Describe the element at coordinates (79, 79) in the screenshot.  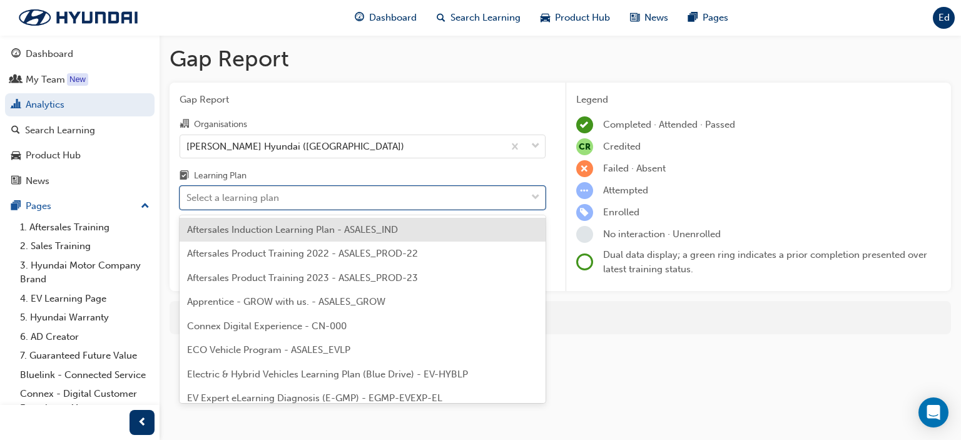
I see `a: My Team` at that location.